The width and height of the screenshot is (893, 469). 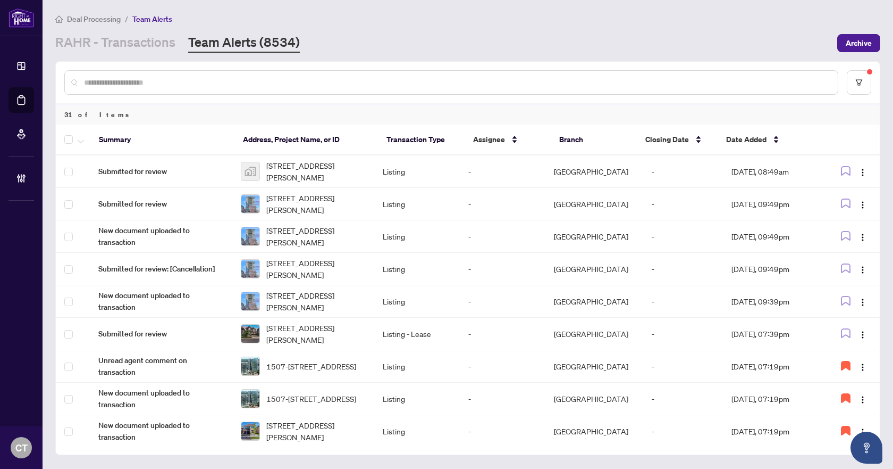 What do you see at coordinates (421, 140) in the screenshot?
I see `th: Transaction Type` at bounding box center [421, 140].